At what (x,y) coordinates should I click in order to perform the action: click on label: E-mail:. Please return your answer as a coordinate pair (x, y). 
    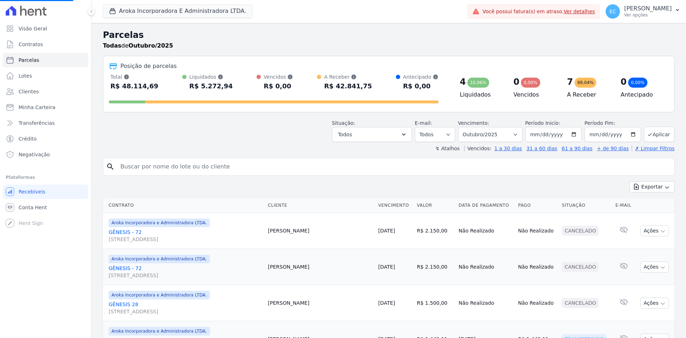
    Looking at the image, I should click on (424, 123).